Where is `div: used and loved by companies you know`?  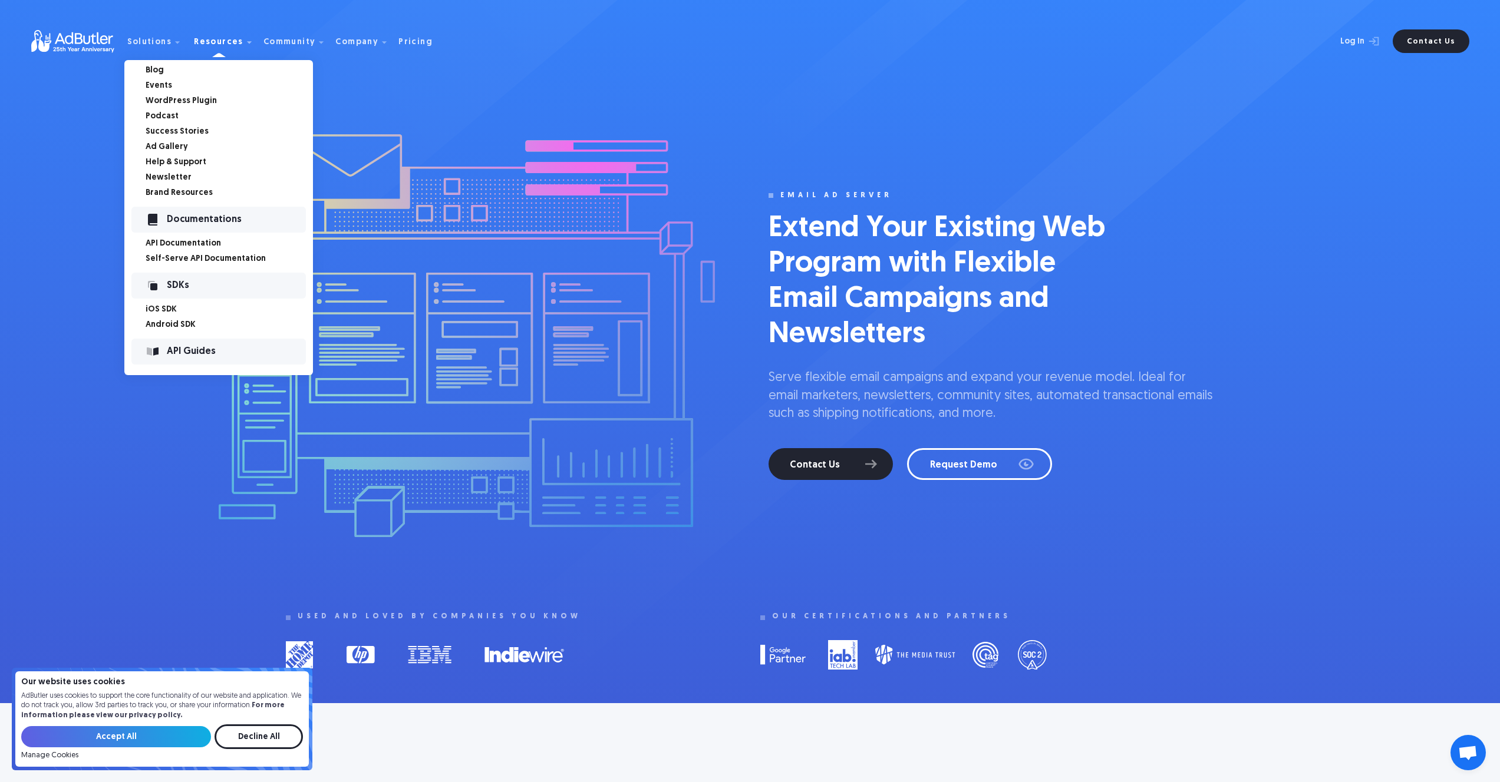
div: used and loved by companies you know is located at coordinates (439, 617).